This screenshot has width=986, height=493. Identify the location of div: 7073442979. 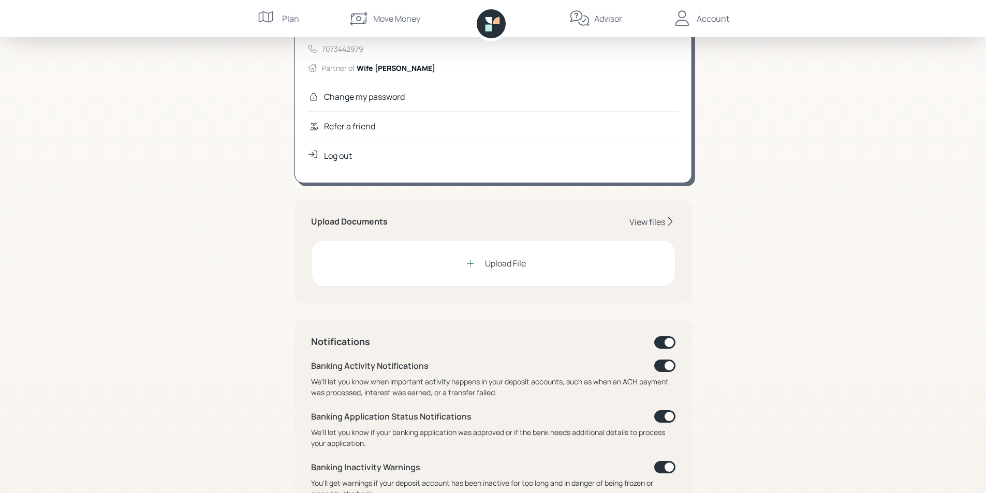
(343, 49).